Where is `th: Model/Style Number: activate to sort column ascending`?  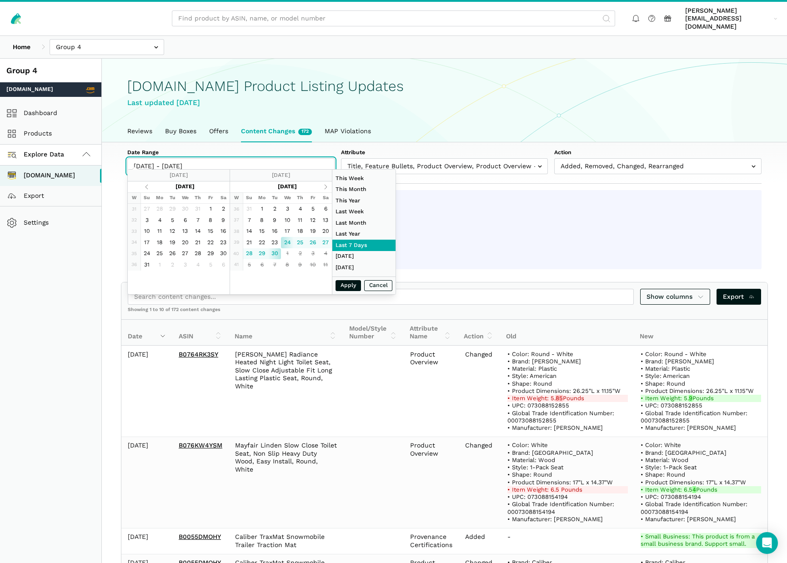
th: Model/Style Number: activate to sort column ascending is located at coordinates (373, 332).